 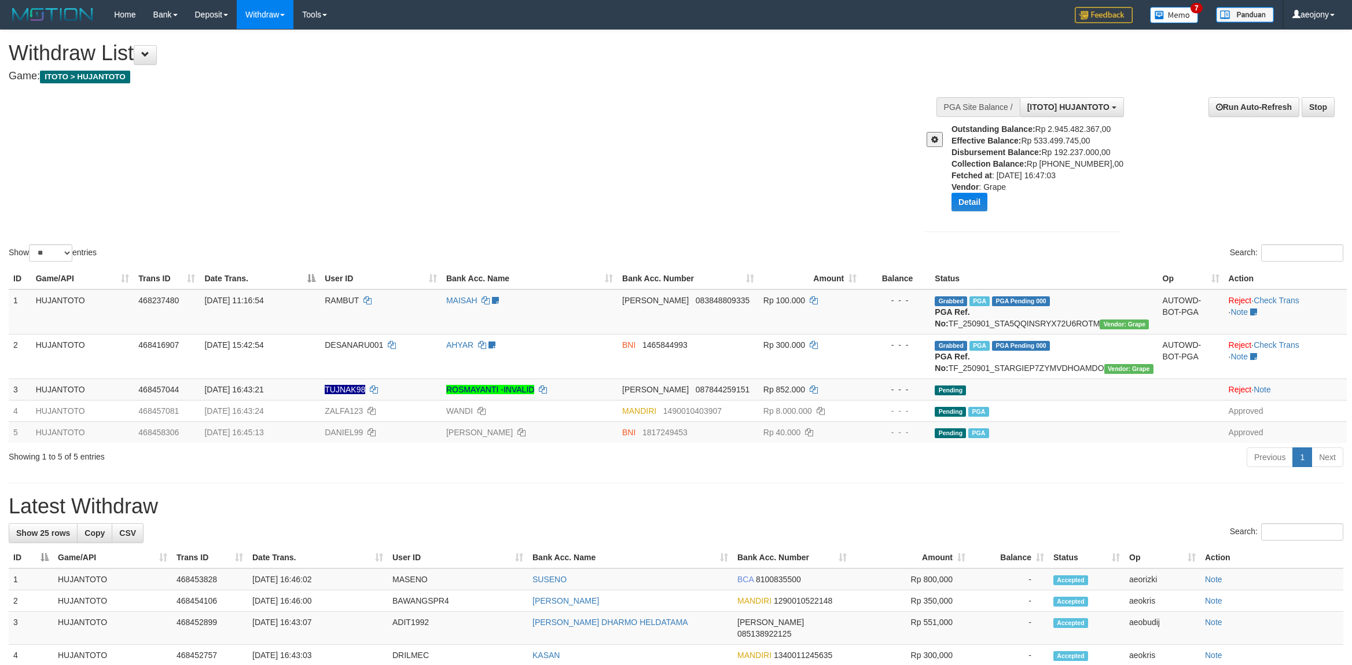 I want to click on span: DANIEL99, so click(x=344, y=432).